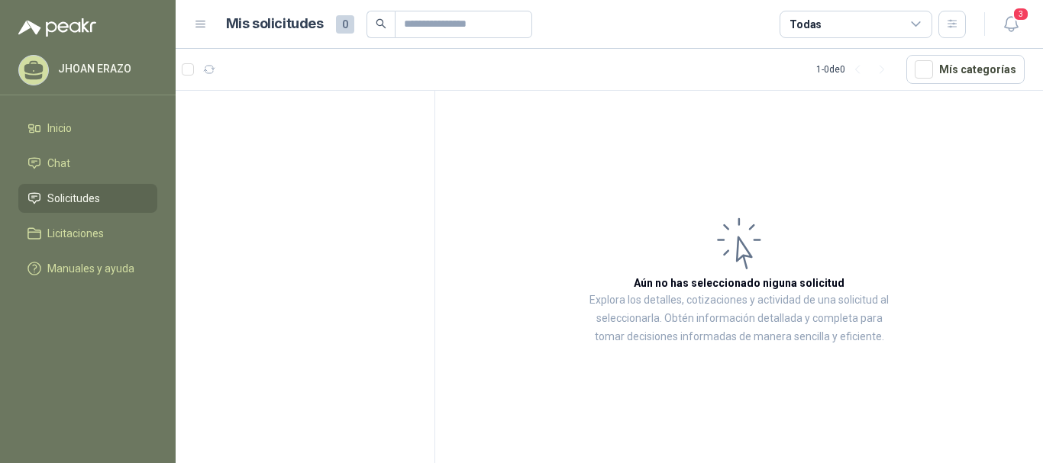 This screenshot has width=1043, height=463. I want to click on span: 3, so click(1021, 14).